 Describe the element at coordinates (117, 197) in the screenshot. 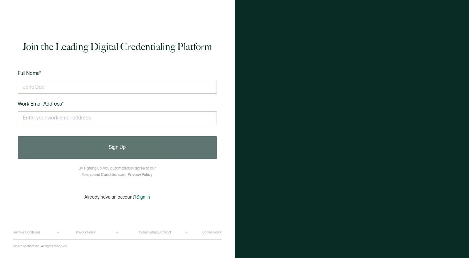

I see `p: Already have an account?` at that location.